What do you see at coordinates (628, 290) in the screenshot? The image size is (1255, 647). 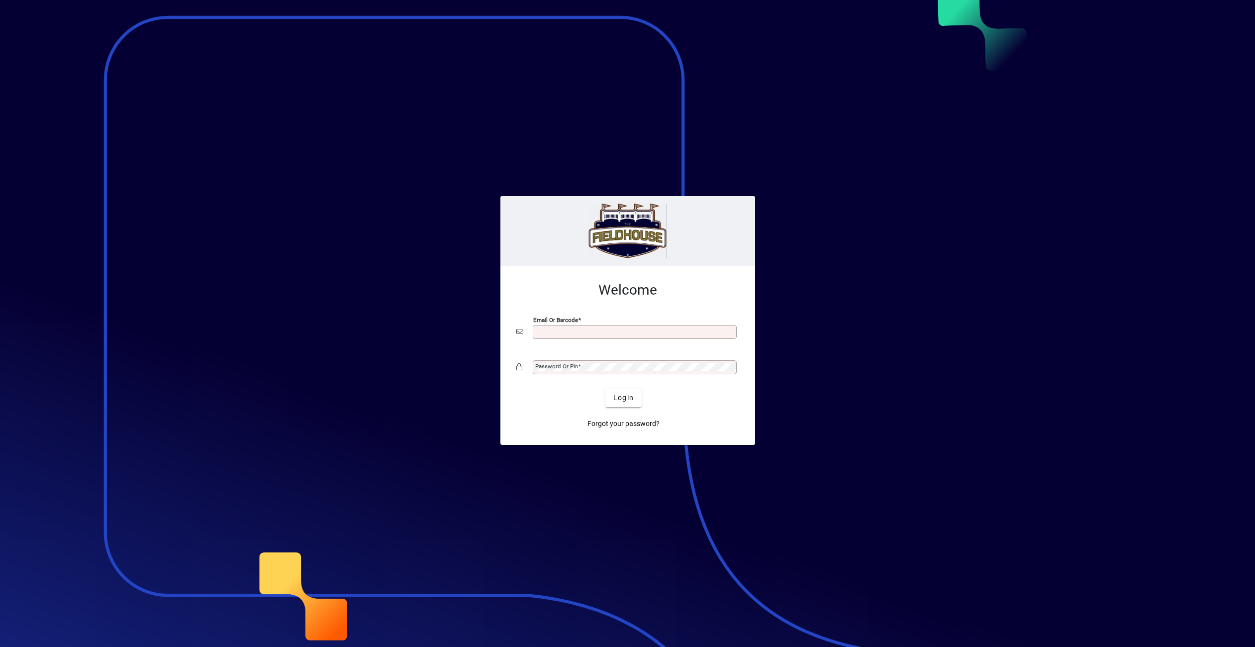 I see `h2: Welcome` at bounding box center [628, 290].